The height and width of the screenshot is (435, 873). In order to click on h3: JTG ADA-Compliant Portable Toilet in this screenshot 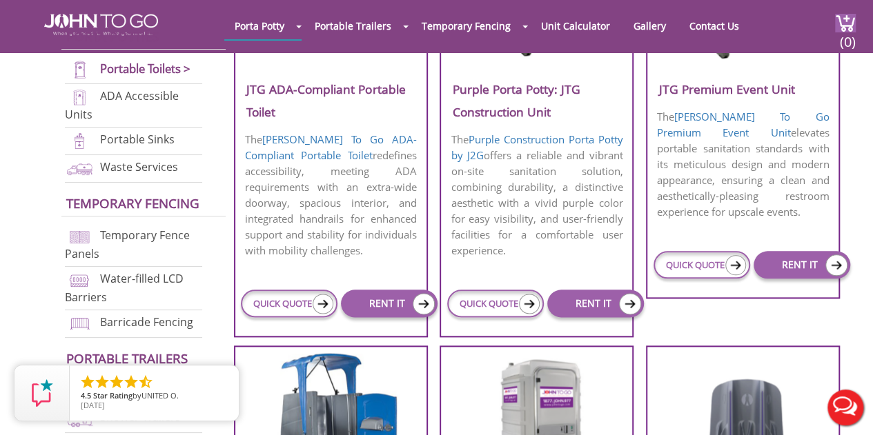, I will do `click(330, 101)`.